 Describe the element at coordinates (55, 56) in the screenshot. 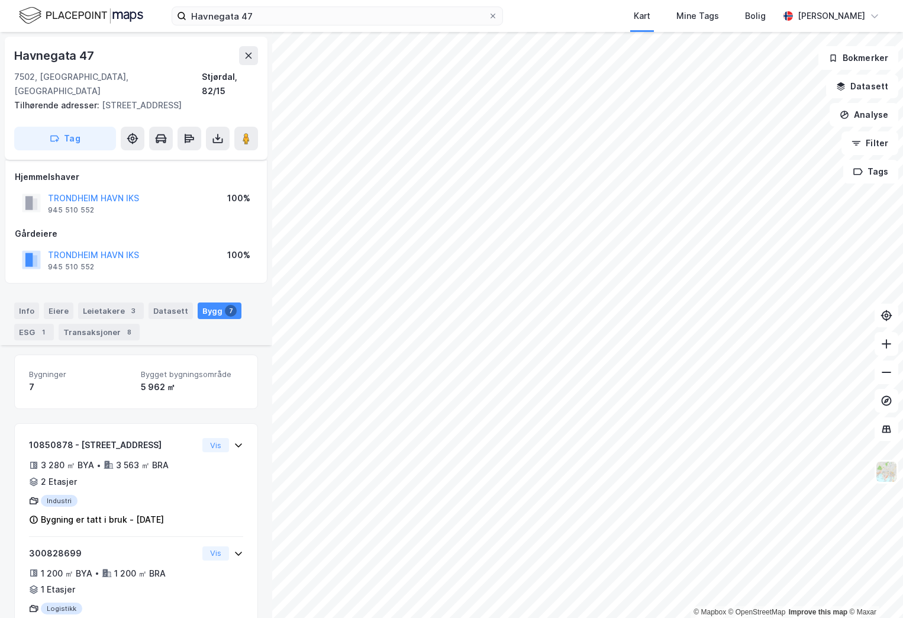

I see `div: Havnegata 47` at that location.